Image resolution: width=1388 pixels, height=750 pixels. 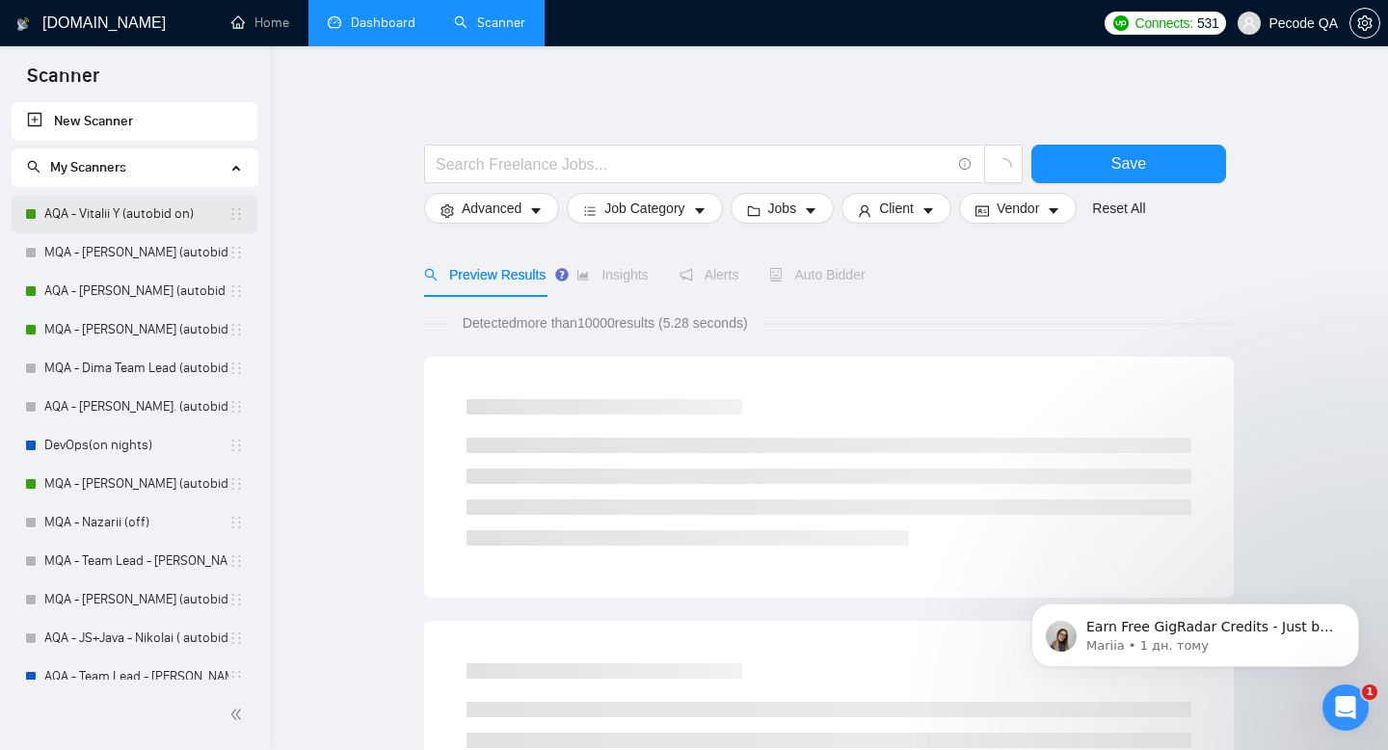 I want to click on span: area-chart, so click(x=583, y=275).